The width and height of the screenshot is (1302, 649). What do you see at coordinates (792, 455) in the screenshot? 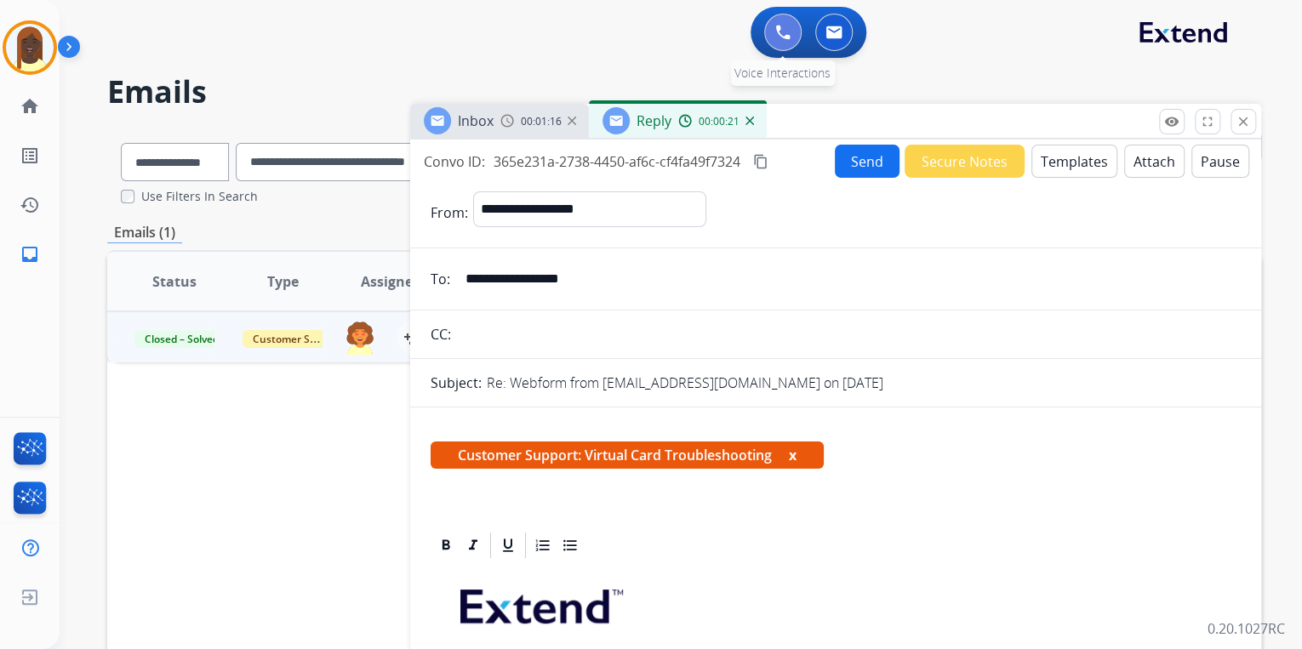
I see `button: x` at bounding box center [792, 455].